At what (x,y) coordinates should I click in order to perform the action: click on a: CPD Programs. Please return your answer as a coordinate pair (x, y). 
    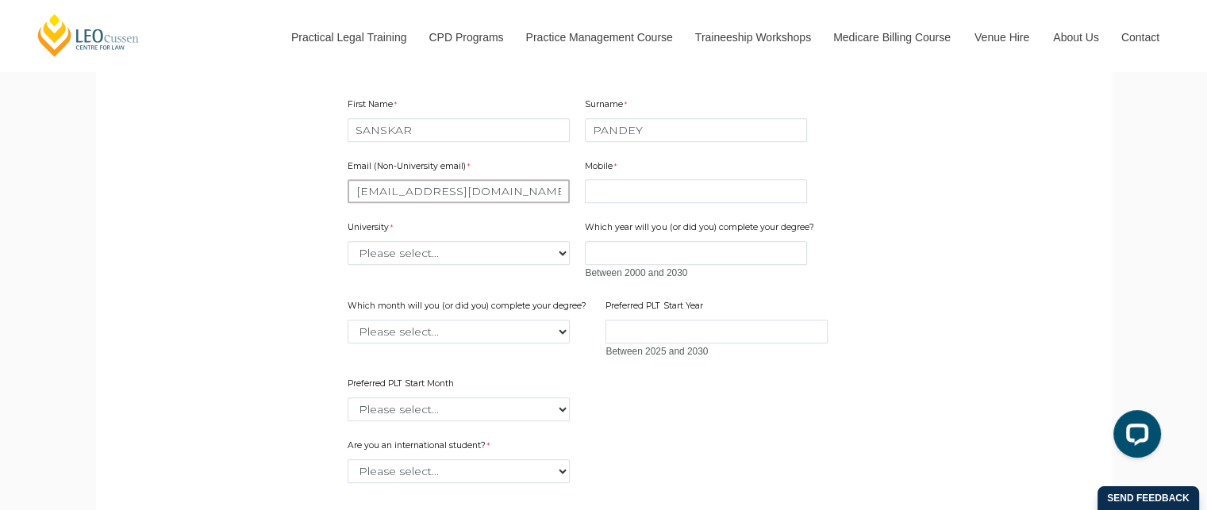
    Looking at the image, I should click on (465, 37).